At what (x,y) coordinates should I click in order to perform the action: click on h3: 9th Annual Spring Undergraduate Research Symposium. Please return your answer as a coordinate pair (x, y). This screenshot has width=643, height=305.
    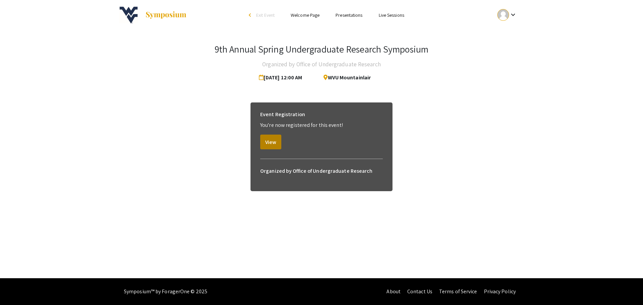
    Looking at the image, I should click on (322, 49).